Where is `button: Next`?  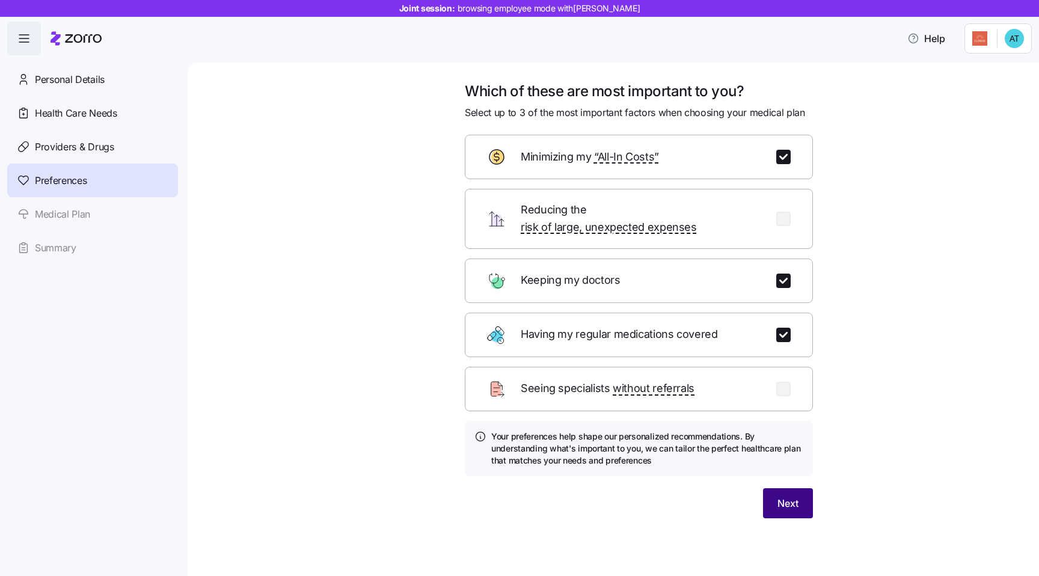
button: Next is located at coordinates (788, 503).